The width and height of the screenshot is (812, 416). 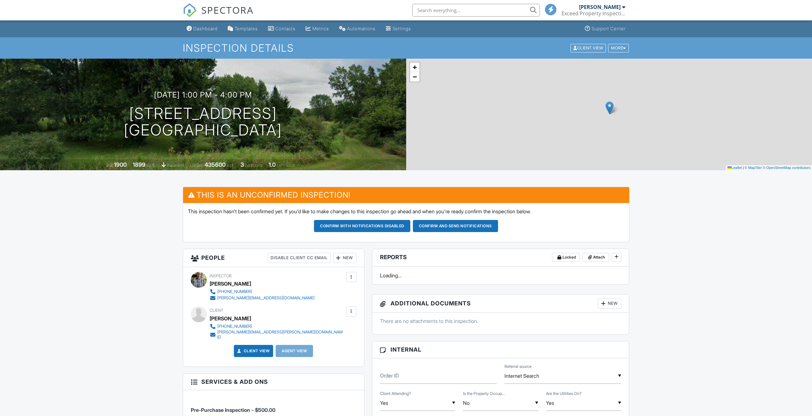 I want to click on div: Support Center, so click(x=609, y=28).